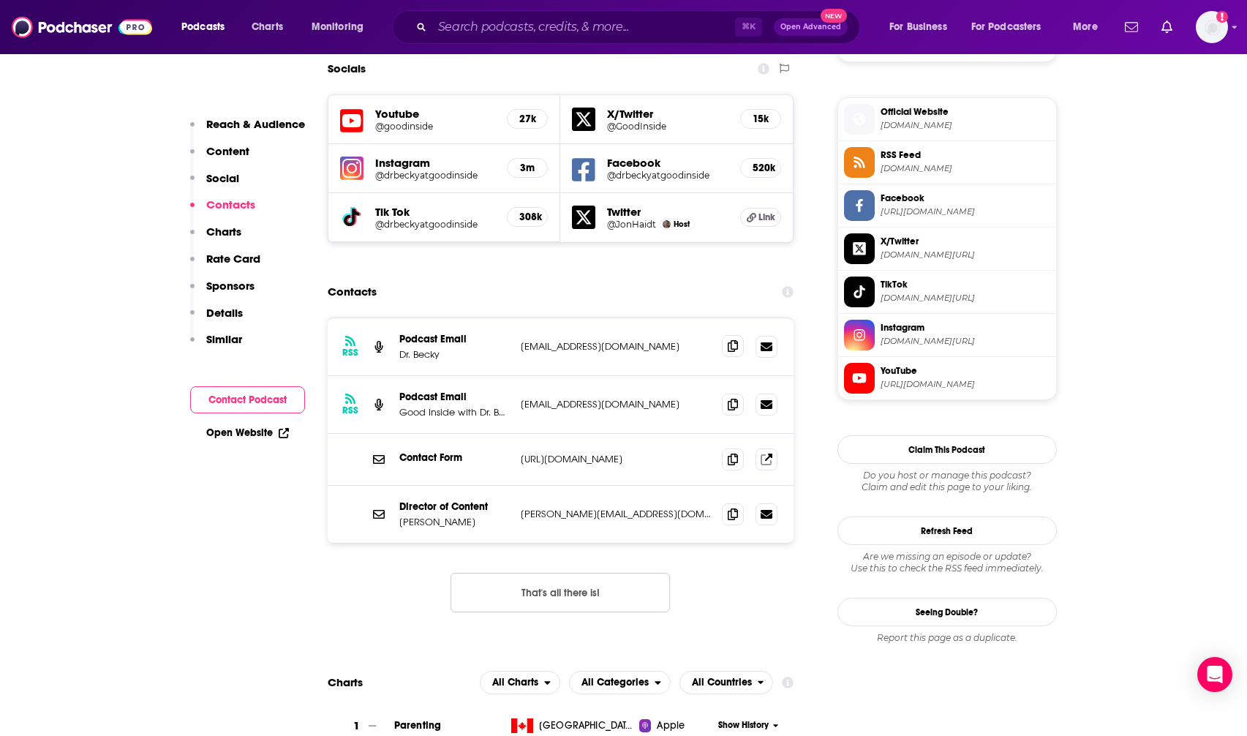 The height and width of the screenshot is (736, 1247). I want to click on input: Search podcasts, credits, & more..., so click(584, 27).